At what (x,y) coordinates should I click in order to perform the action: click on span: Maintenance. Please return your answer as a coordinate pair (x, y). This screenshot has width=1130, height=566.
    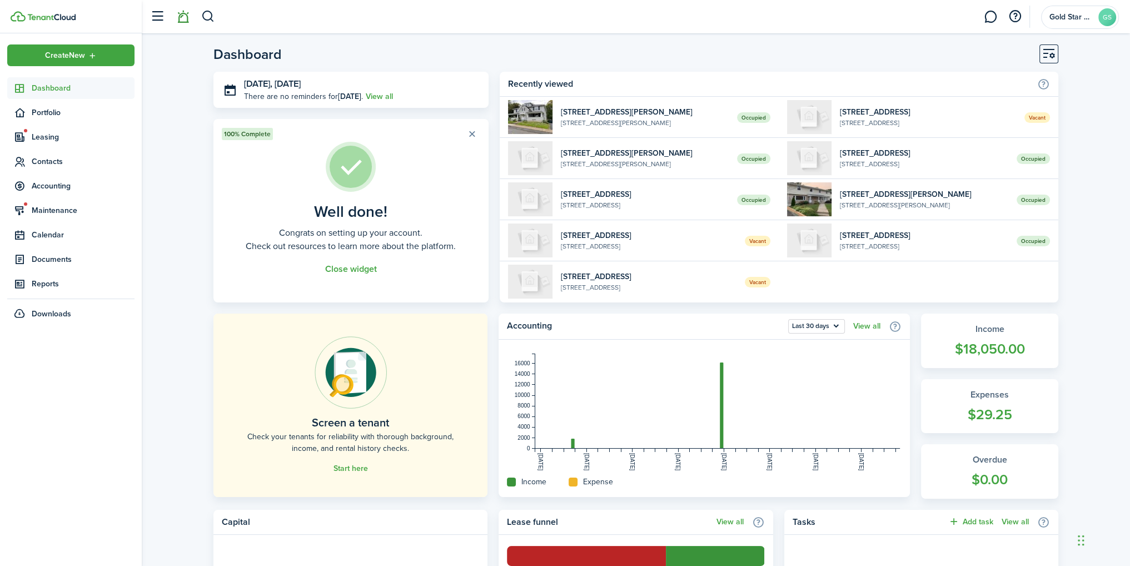
    Looking at the image, I should click on (83, 210).